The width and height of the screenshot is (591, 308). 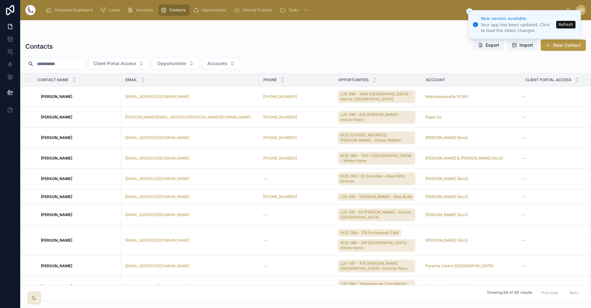 What do you see at coordinates (563, 45) in the screenshot?
I see `button: New Contact` at bounding box center [563, 45].